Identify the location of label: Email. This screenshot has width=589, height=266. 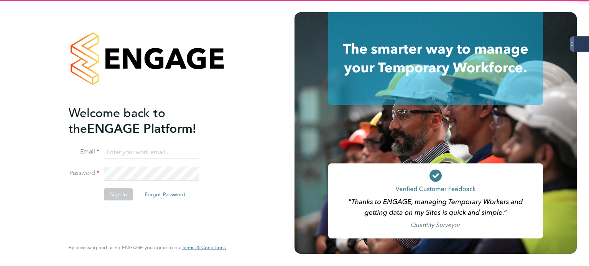
(84, 152).